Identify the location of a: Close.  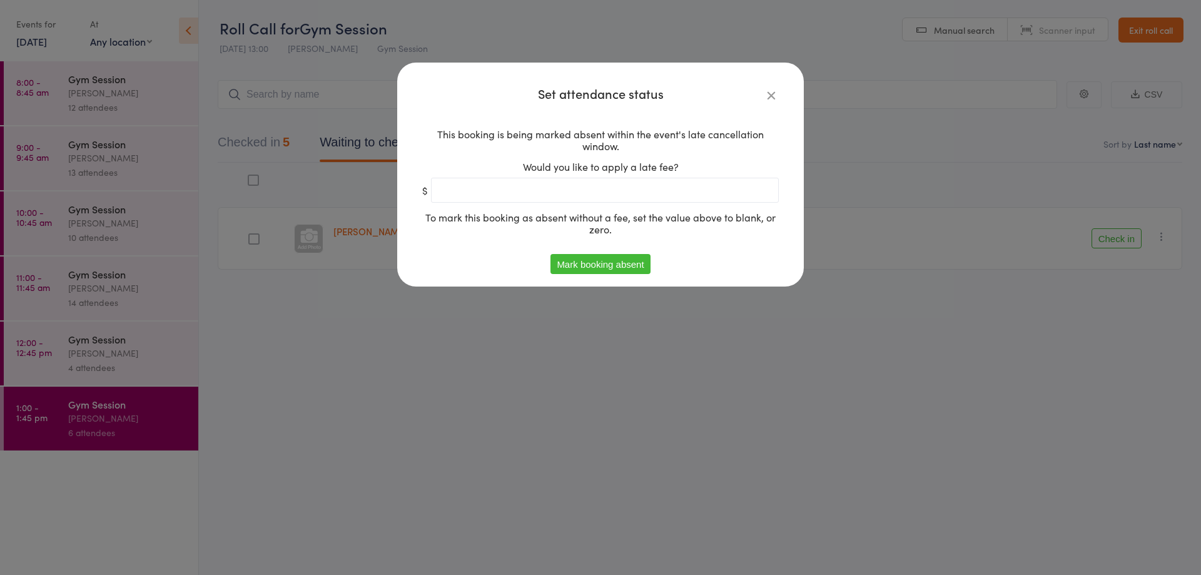
(772, 95).